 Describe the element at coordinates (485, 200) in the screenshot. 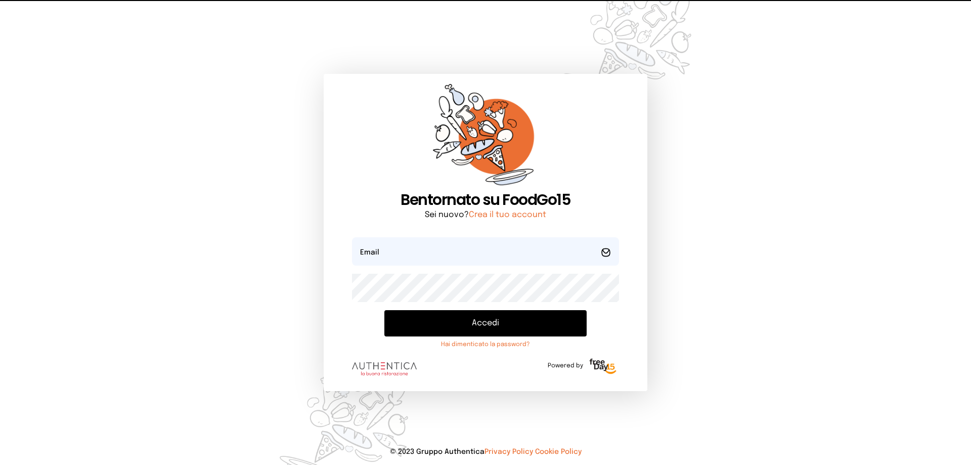

I see `h1: Bentornato su FoodGo15` at that location.